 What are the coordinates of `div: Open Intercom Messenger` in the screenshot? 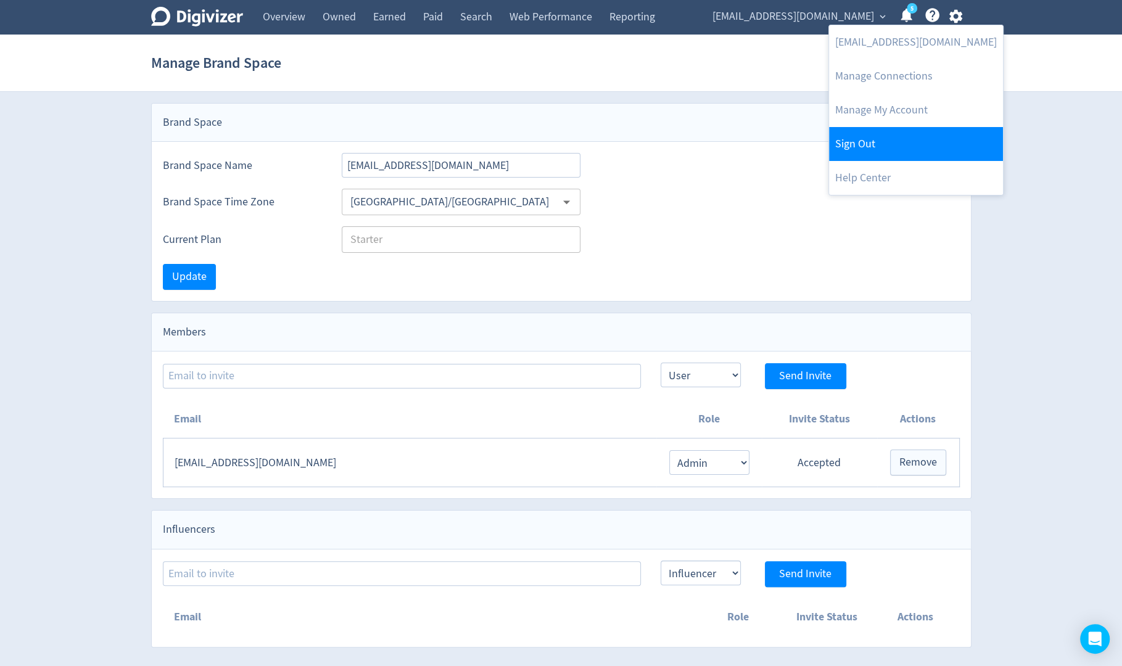 It's located at (1095, 639).